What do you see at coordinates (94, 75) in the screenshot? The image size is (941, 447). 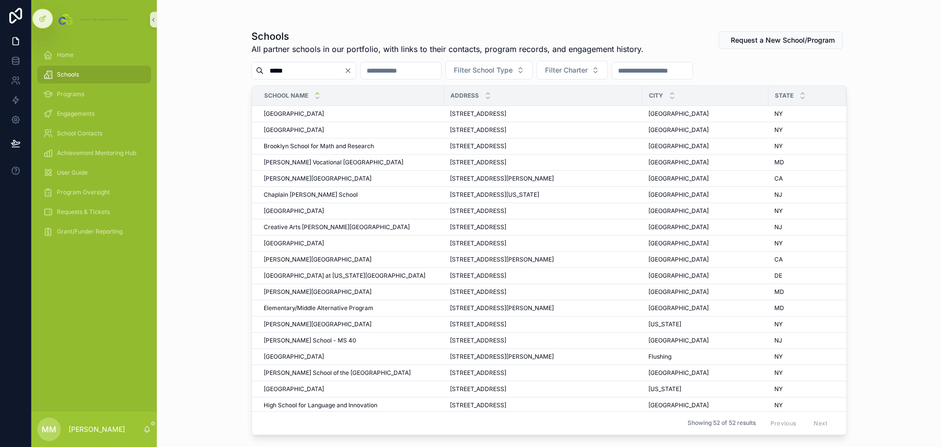 I see `a: Schools` at bounding box center [94, 75].